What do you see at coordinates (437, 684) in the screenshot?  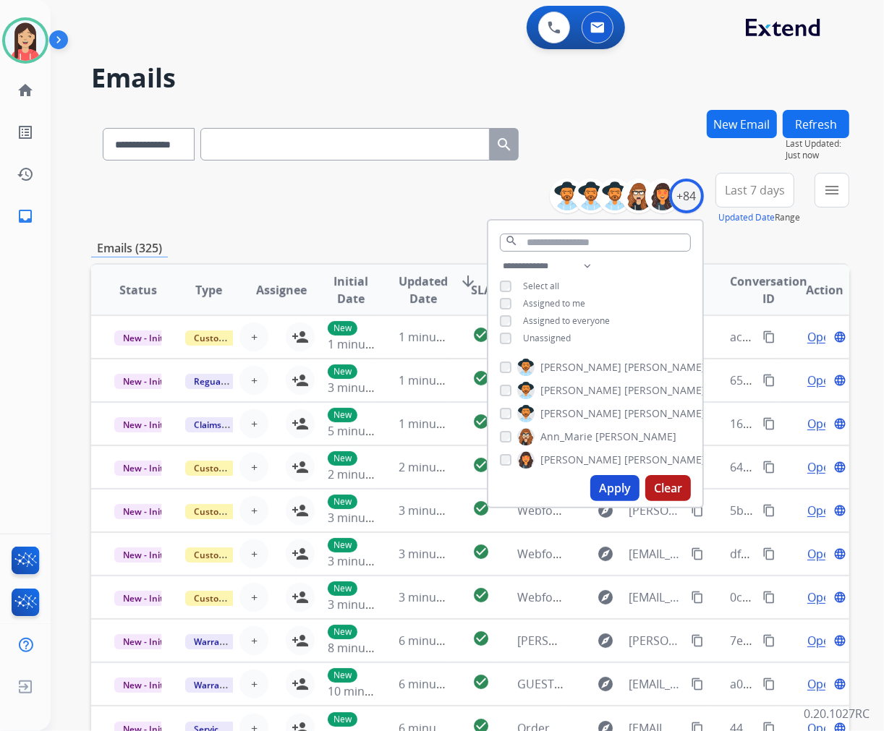 I see `span: 6 minutes ago` at bounding box center [437, 684].